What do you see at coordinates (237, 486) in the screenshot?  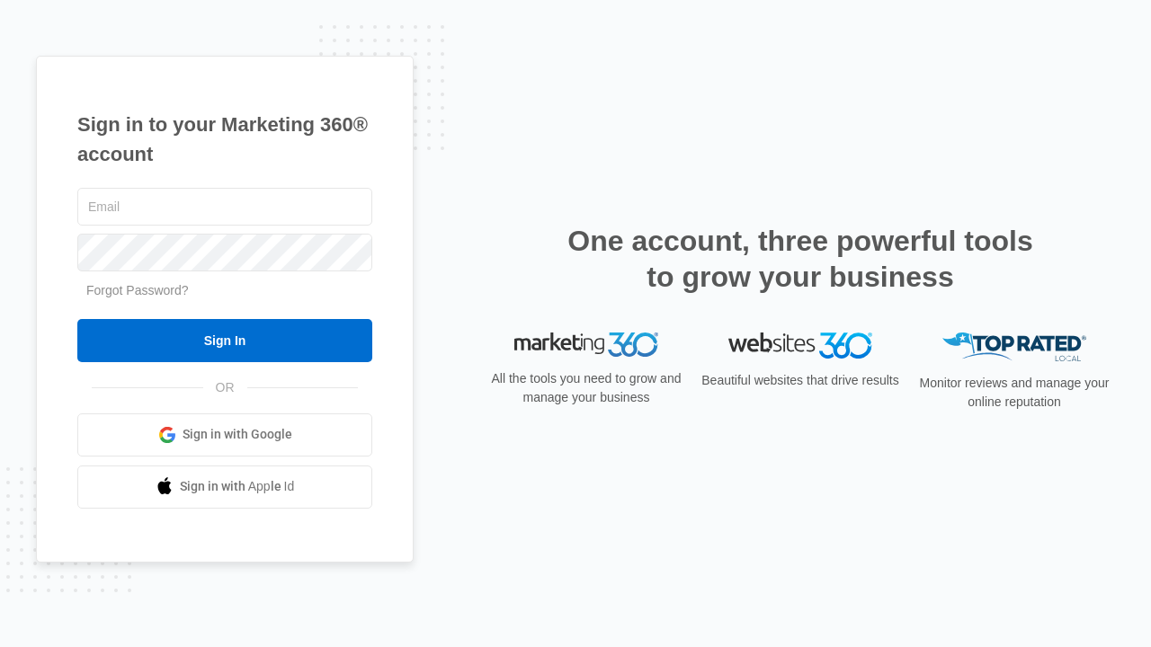 I see `span: Sign in with Apple Id` at bounding box center [237, 486].